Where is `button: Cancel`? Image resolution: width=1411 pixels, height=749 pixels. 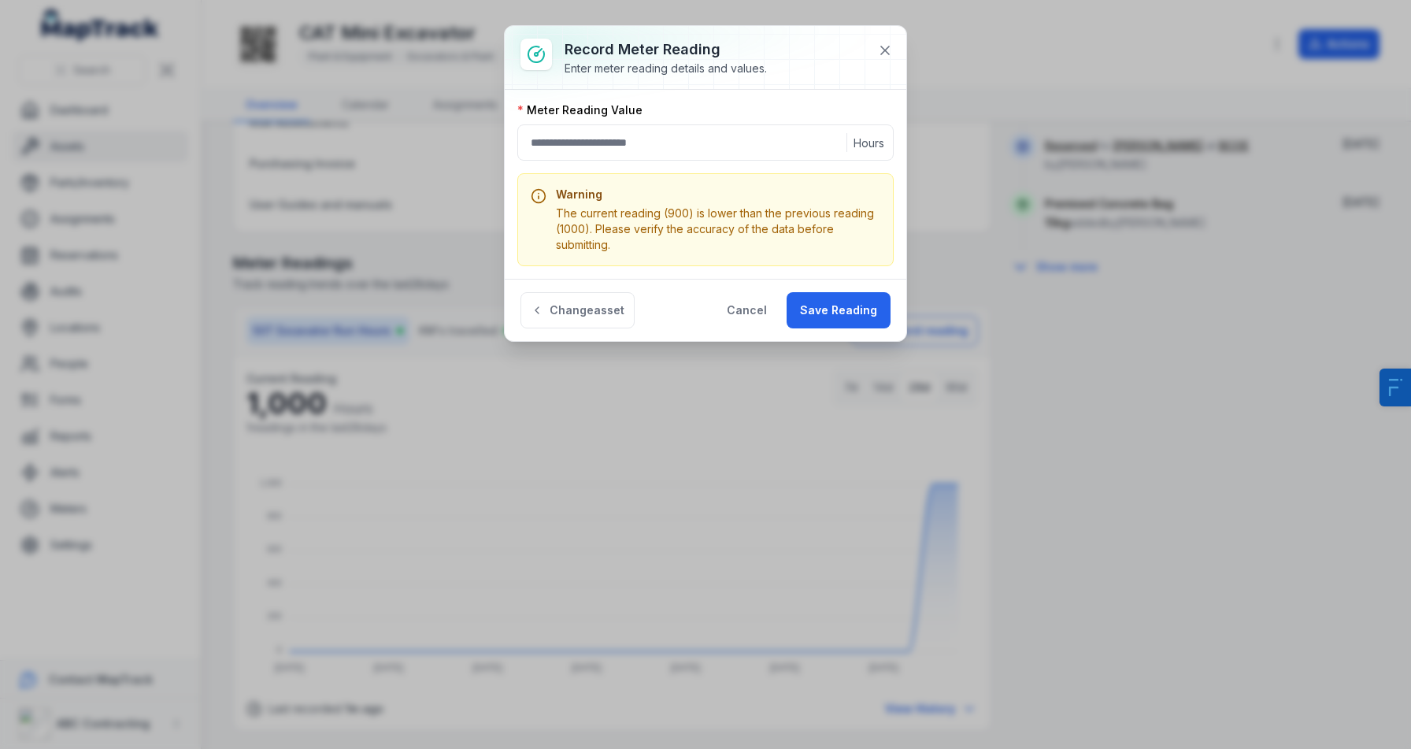
button: Cancel is located at coordinates (746, 310).